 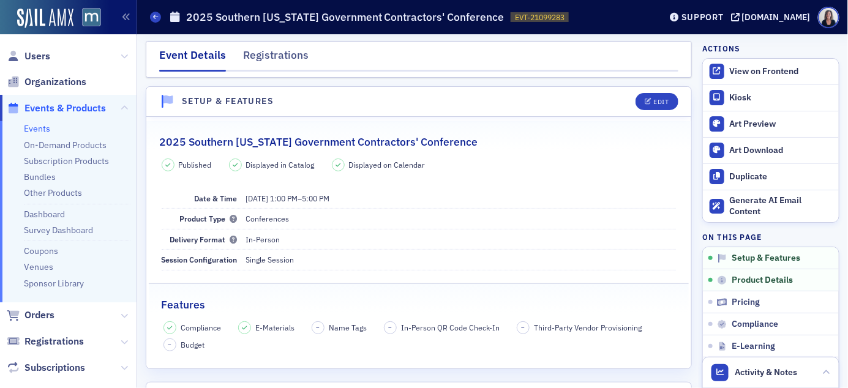 I want to click on a: Organizations, so click(x=47, y=82).